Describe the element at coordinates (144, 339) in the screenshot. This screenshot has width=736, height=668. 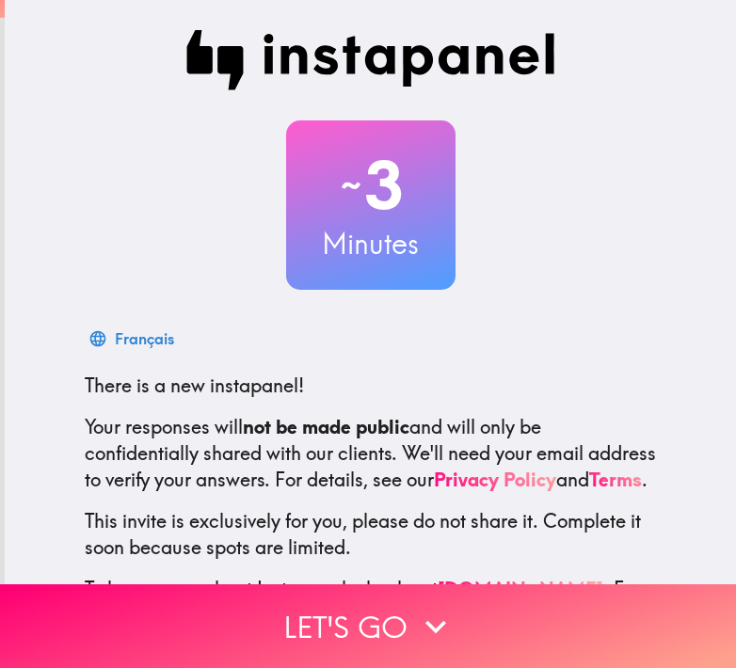
I see `div: Français` at that location.